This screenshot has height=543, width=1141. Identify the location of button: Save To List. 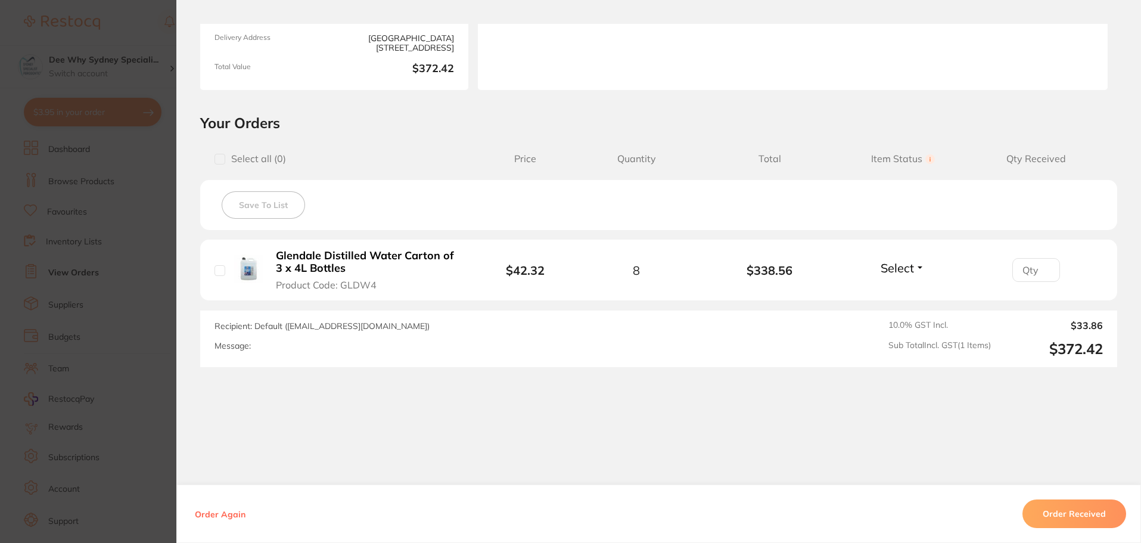
(263, 205).